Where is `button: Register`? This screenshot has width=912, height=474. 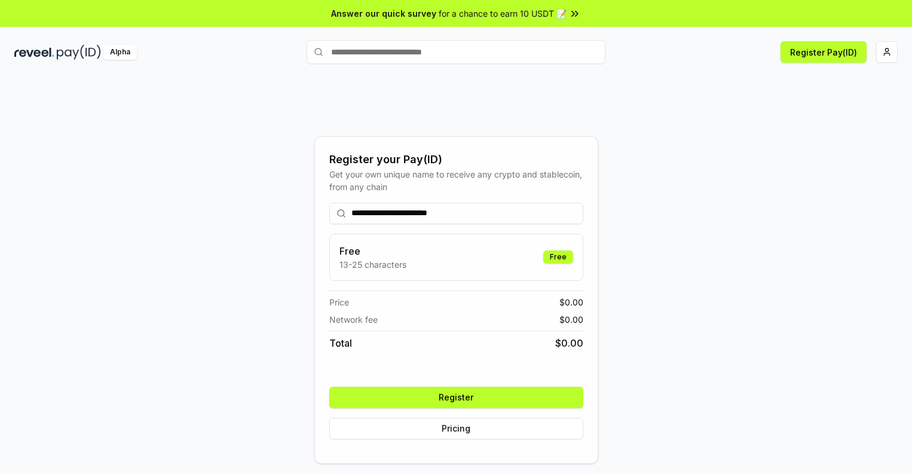
button: Register is located at coordinates (456, 397).